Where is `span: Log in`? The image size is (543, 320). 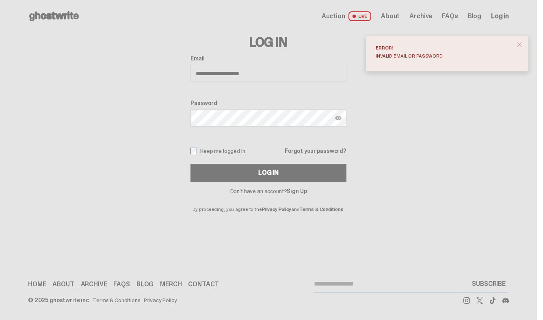 span: Log in is located at coordinates (500, 16).